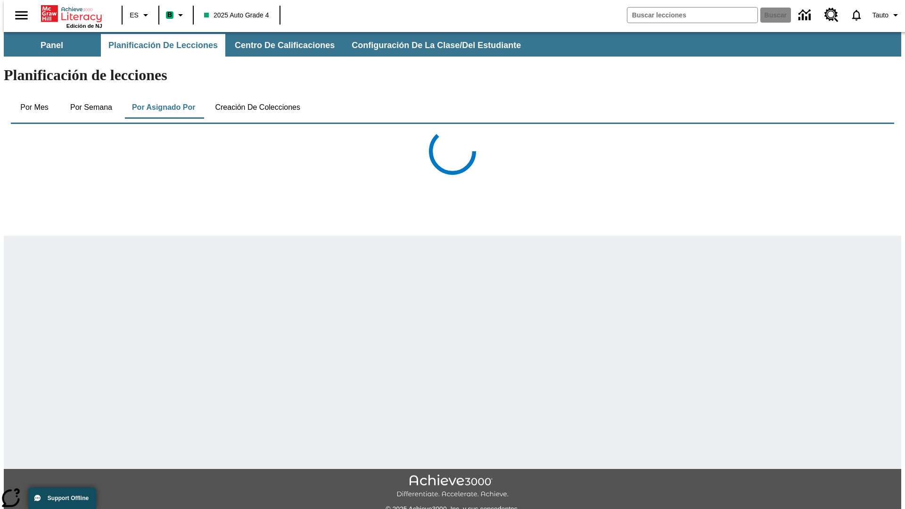 This screenshot has width=905, height=509. What do you see at coordinates (436, 45) in the screenshot?
I see `button: Configuración de la clase/del estudiante` at bounding box center [436, 45].